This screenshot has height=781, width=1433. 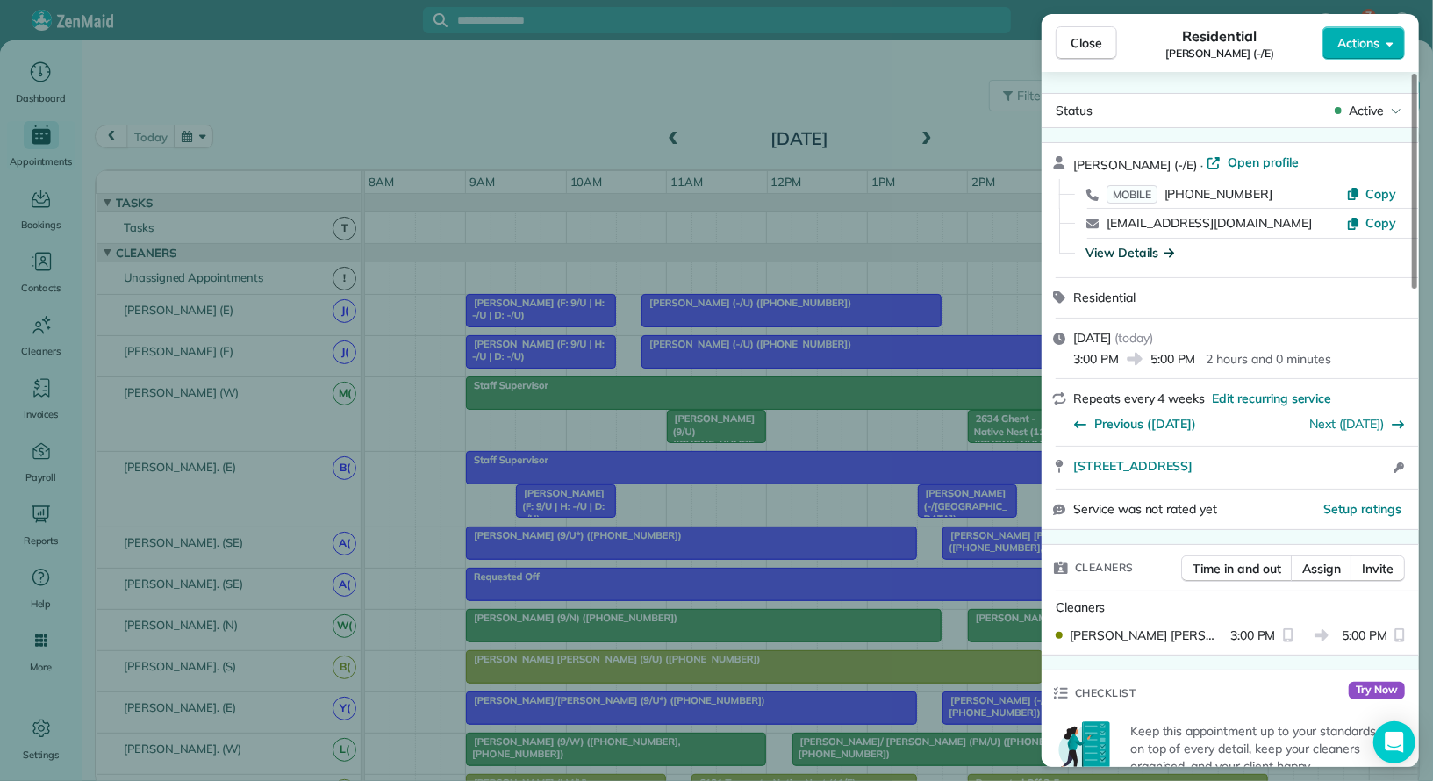 What do you see at coordinates (1074, 111) in the screenshot?
I see `span: Status` at bounding box center [1074, 111].